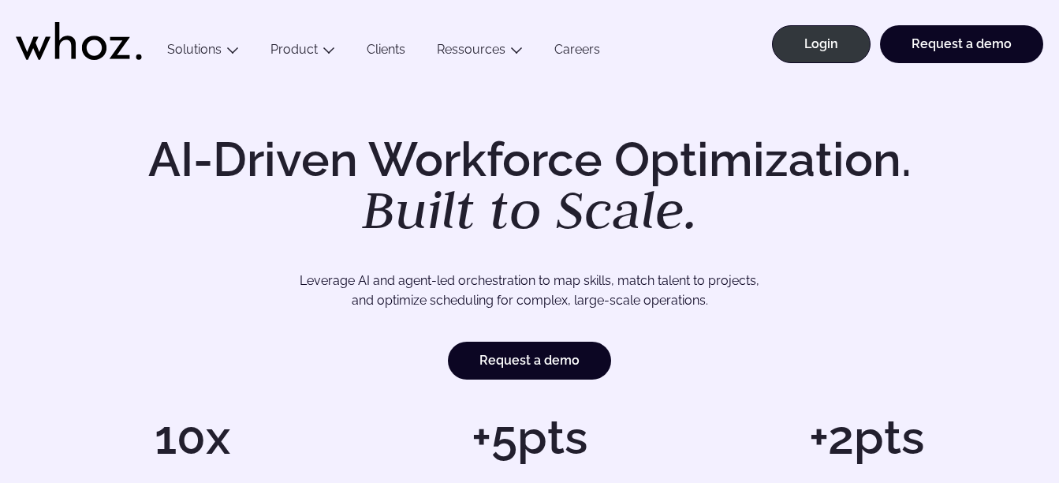 The width and height of the screenshot is (1059, 483). I want to click on button: Product, so click(303, 52).